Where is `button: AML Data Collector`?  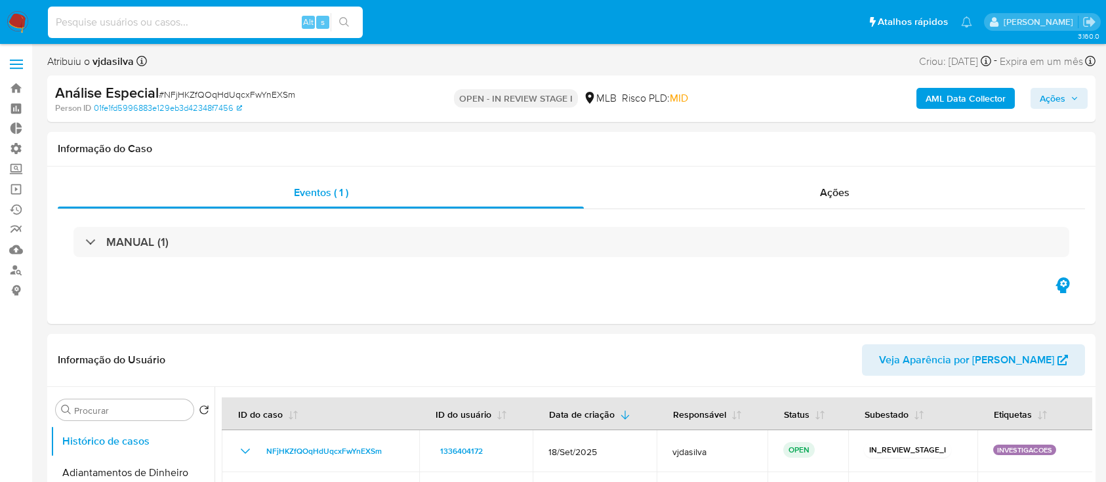 button: AML Data Collector is located at coordinates (966, 98).